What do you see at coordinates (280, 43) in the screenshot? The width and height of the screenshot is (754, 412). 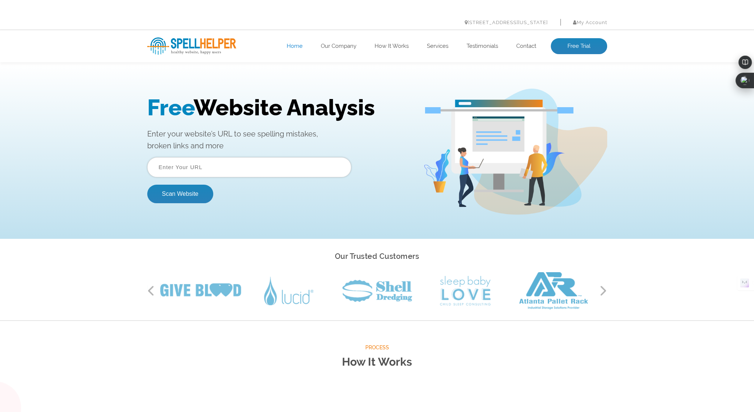 I see `h1: Website Analysis` at bounding box center [280, 43].